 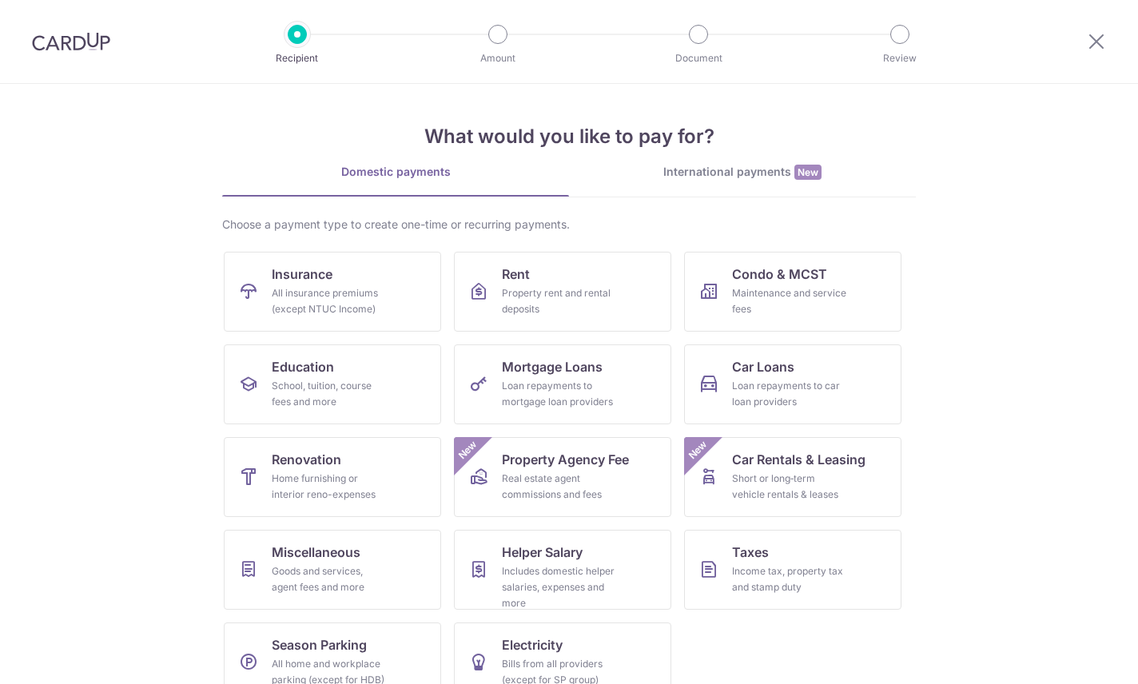 What do you see at coordinates (498, 58) in the screenshot?
I see `p: Amount` at bounding box center [498, 58].